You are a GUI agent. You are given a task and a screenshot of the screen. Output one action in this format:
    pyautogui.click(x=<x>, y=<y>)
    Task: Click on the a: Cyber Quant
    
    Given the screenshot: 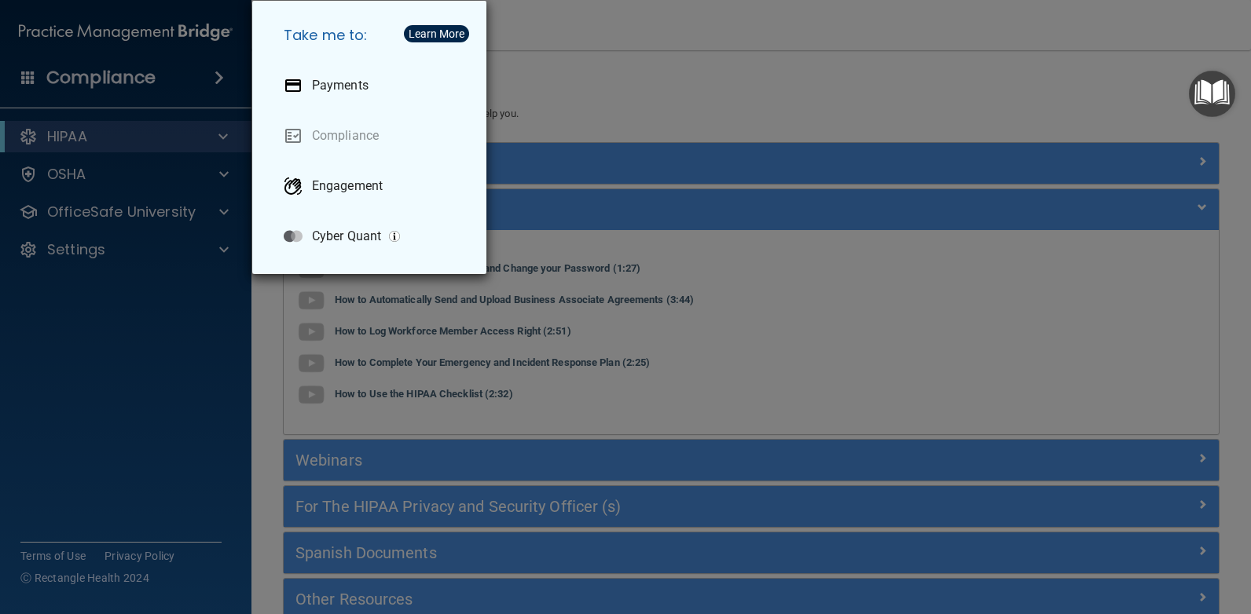 What is the action you would take?
    pyautogui.click(x=372, y=236)
    